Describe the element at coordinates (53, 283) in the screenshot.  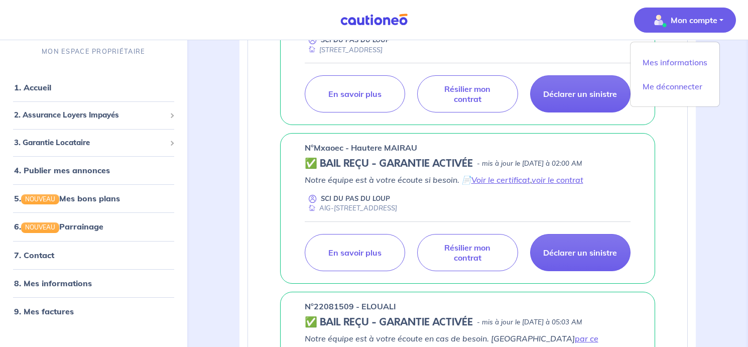
I see `a: 8. Mes informations` at that location.